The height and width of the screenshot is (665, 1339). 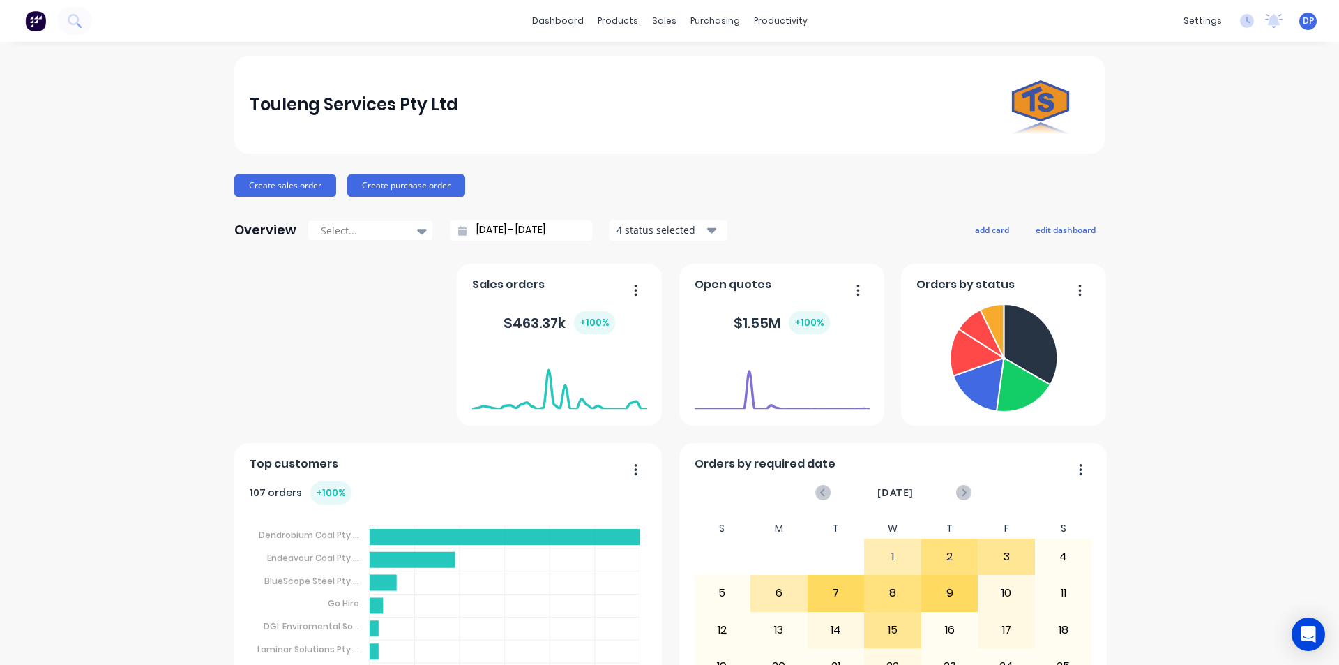 What do you see at coordinates (779, 593) in the screenshot?
I see `div: 6` at bounding box center [779, 593].